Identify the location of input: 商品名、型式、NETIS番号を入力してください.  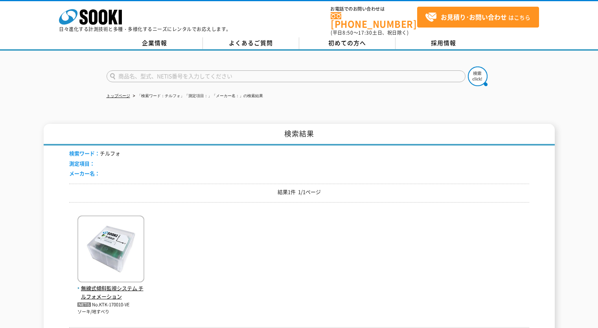
(286, 76).